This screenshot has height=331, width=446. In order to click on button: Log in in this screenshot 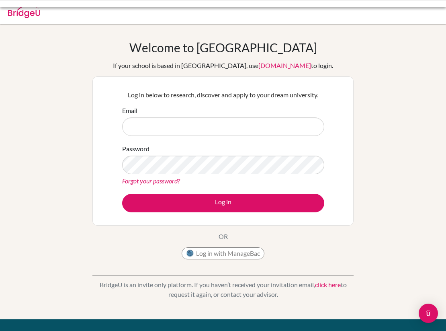, I will do `click(223, 203)`.